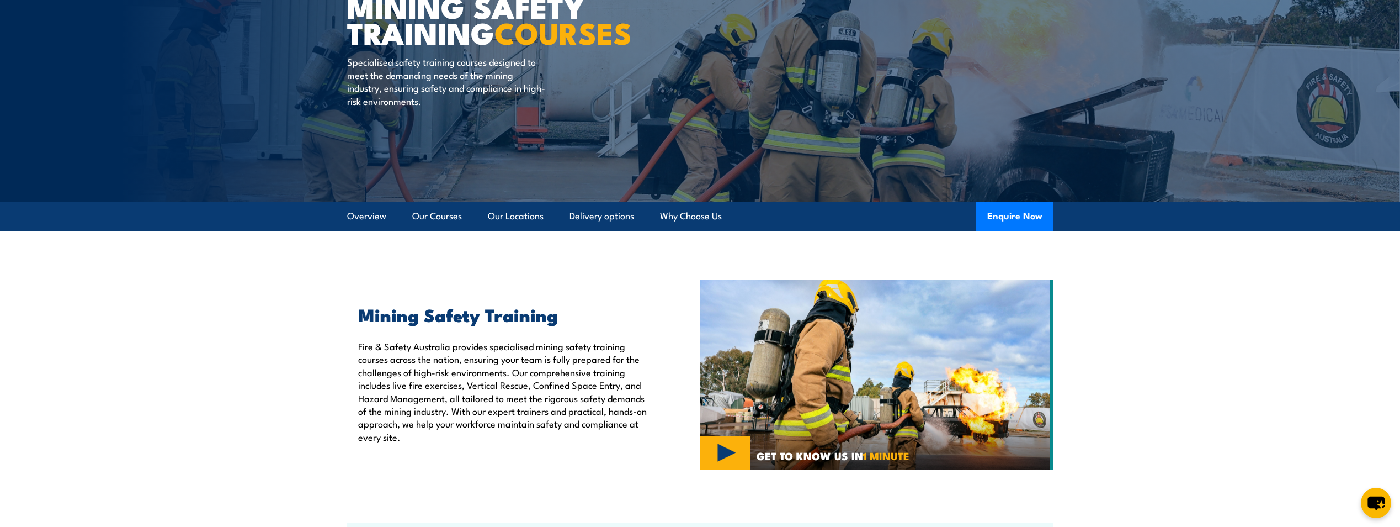 Image resolution: width=1400 pixels, height=527 pixels. What do you see at coordinates (563, 31) in the screenshot?
I see `strong: COURSES` at bounding box center [563, 31].